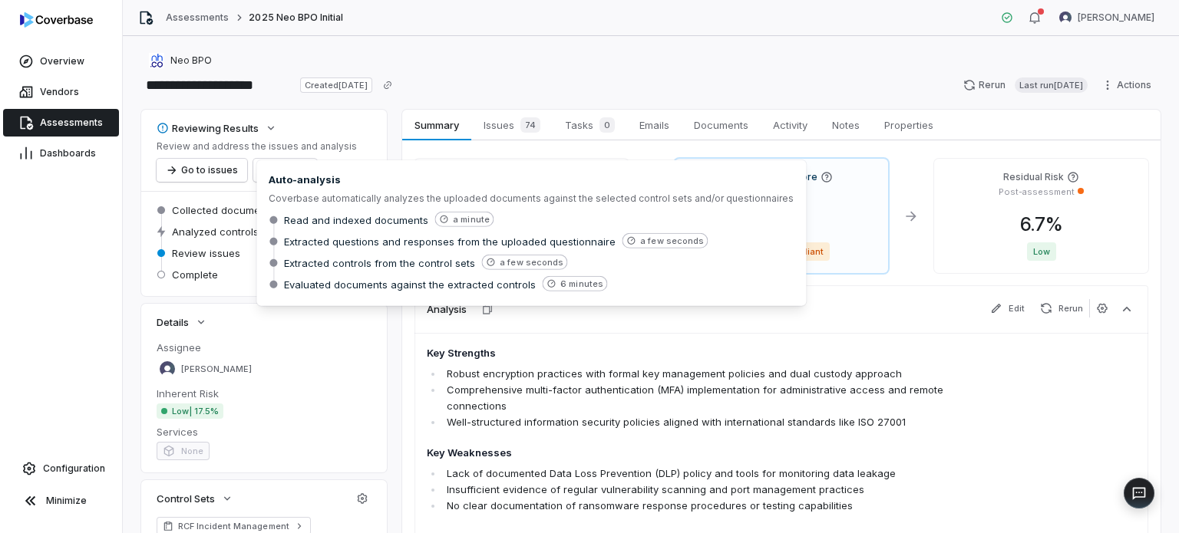 The height and width of the screenshot is (533, 1179). I want to click on span: Summary, so click(436, 125).